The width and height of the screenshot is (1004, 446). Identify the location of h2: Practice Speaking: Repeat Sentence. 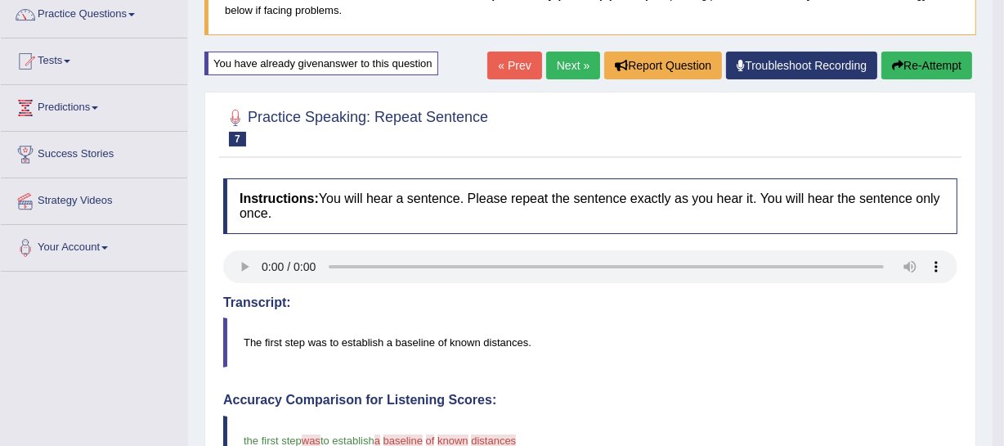
(356, 126).